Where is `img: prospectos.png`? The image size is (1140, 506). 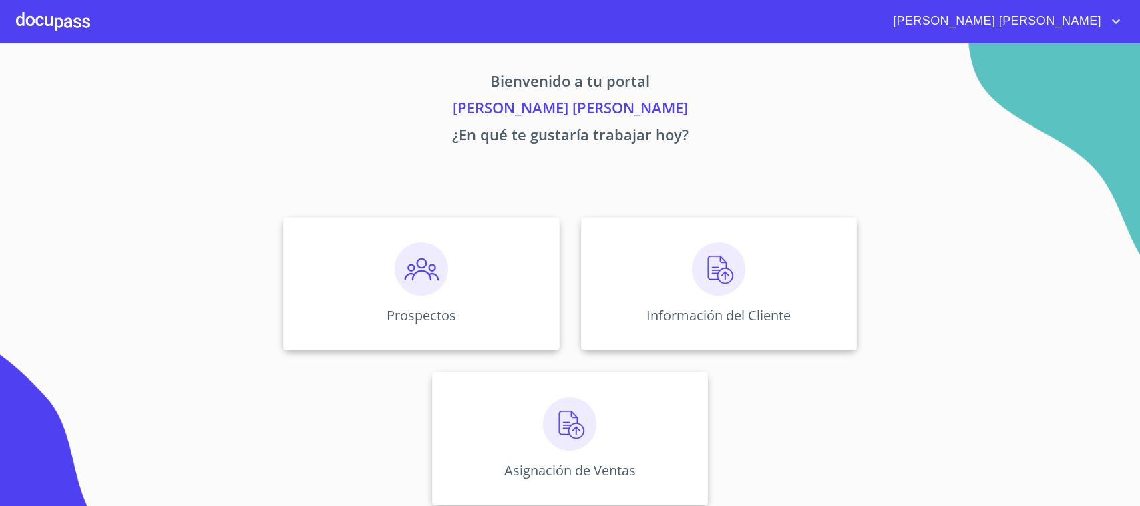
img: prospectos.png is located at coordinates (422, 269).